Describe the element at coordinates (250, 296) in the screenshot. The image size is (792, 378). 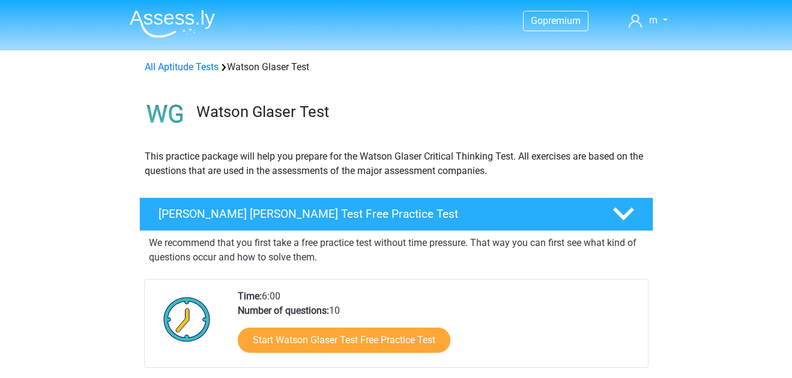
I see `b: Time:` at that location.